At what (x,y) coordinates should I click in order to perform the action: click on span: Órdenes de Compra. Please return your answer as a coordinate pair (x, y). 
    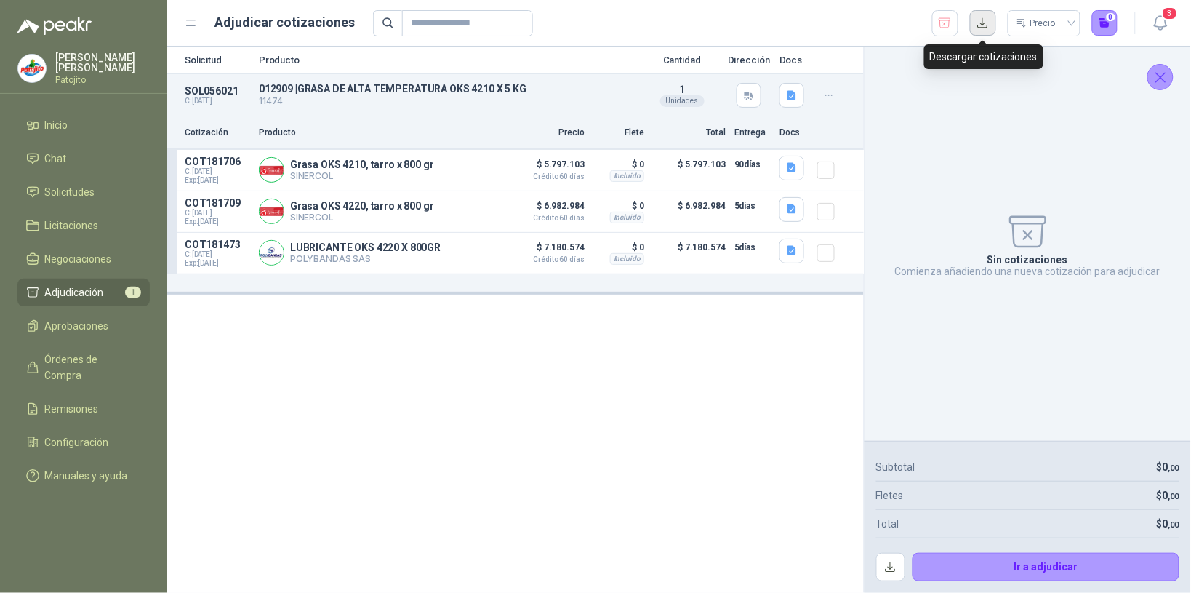
    Looking at the image, I should click on (90, 367).